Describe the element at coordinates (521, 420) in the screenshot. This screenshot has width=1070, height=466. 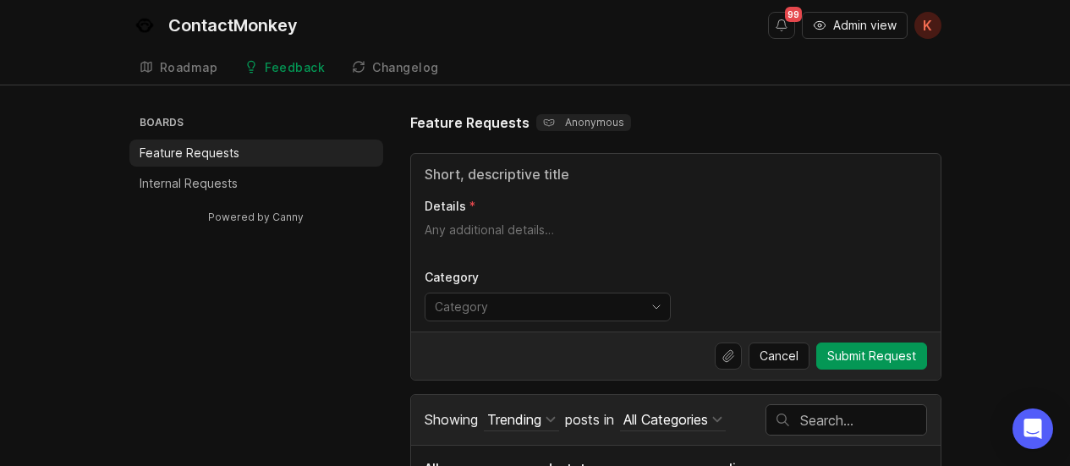
I see `button: Showing` at that location.